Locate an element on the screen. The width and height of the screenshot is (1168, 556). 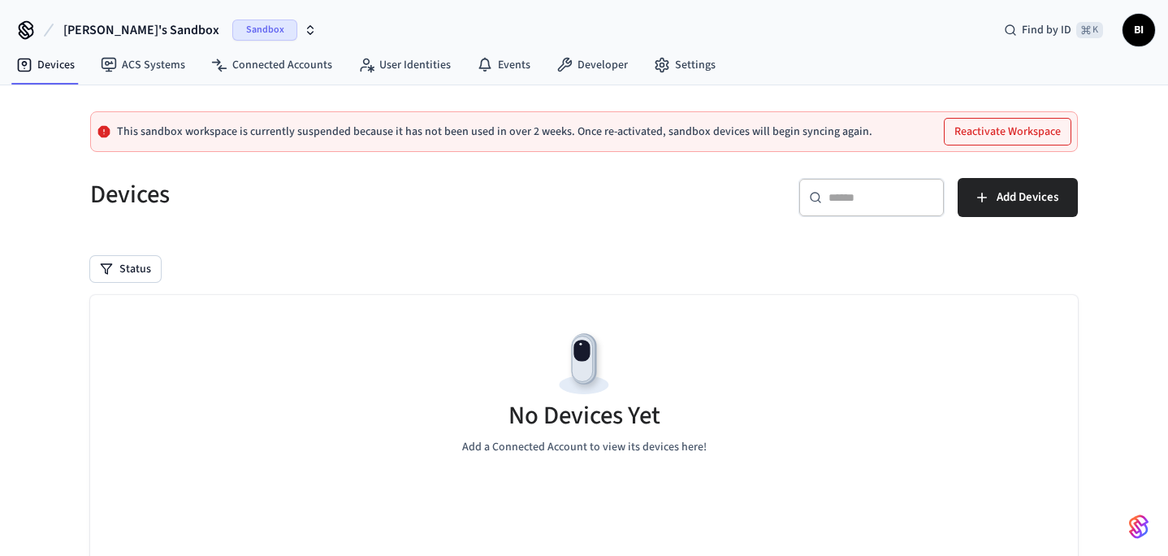
a: Connected Accounts is located at coordinates (271, 65).